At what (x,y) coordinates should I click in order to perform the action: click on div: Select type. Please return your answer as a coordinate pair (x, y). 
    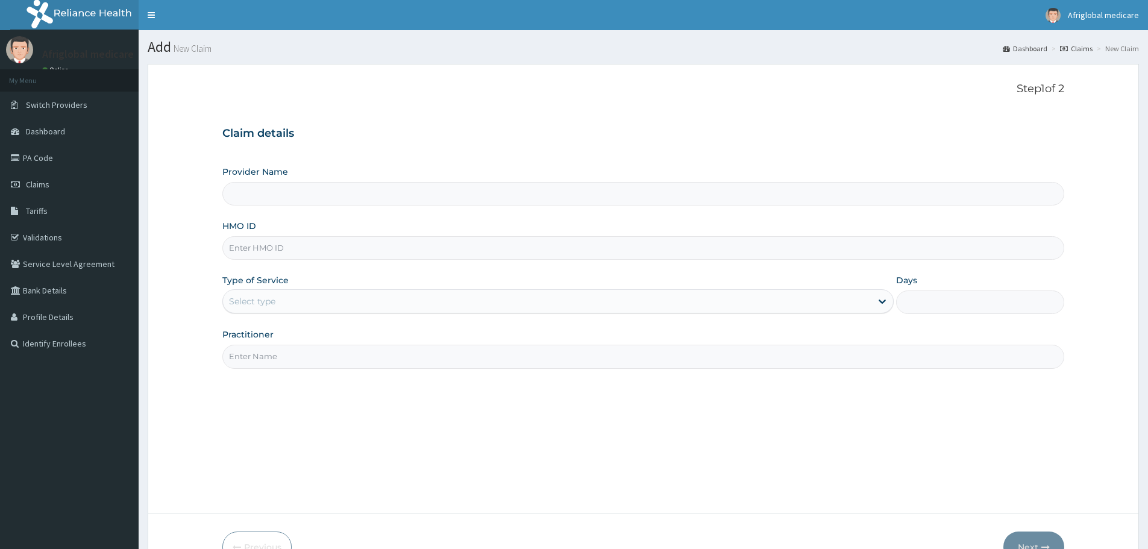
    Looking at the image, I should click on (252, 301).